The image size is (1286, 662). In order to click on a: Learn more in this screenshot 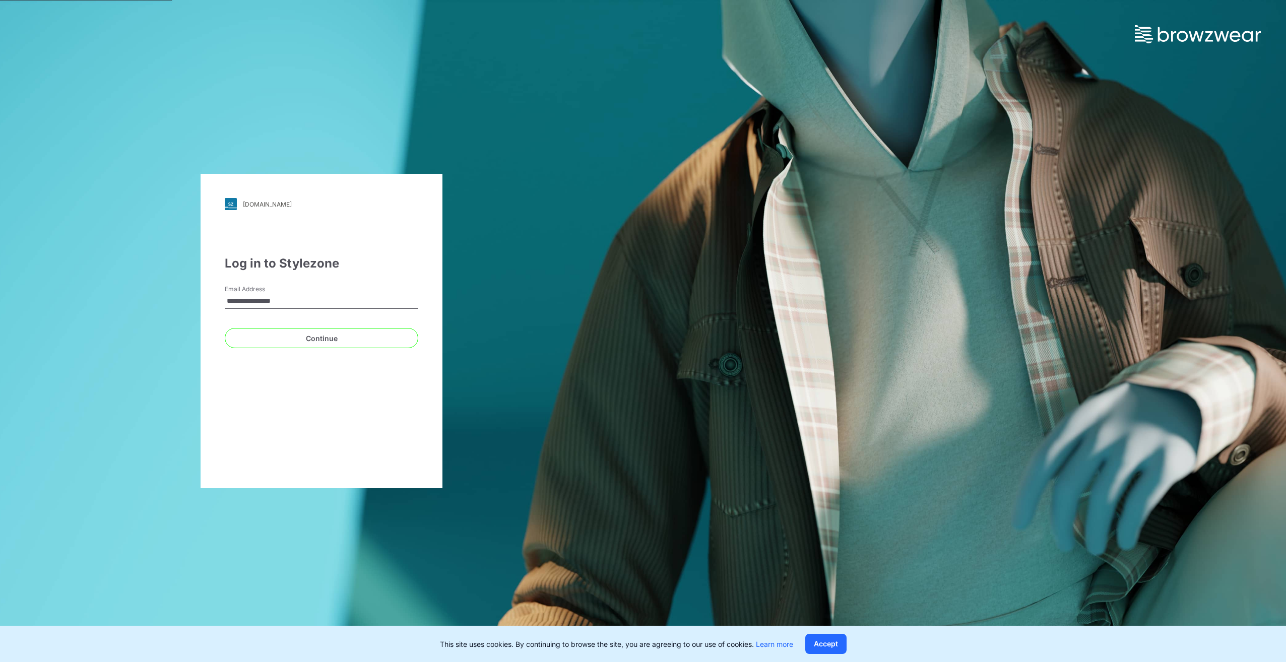, I will do `click(774, 644)`.